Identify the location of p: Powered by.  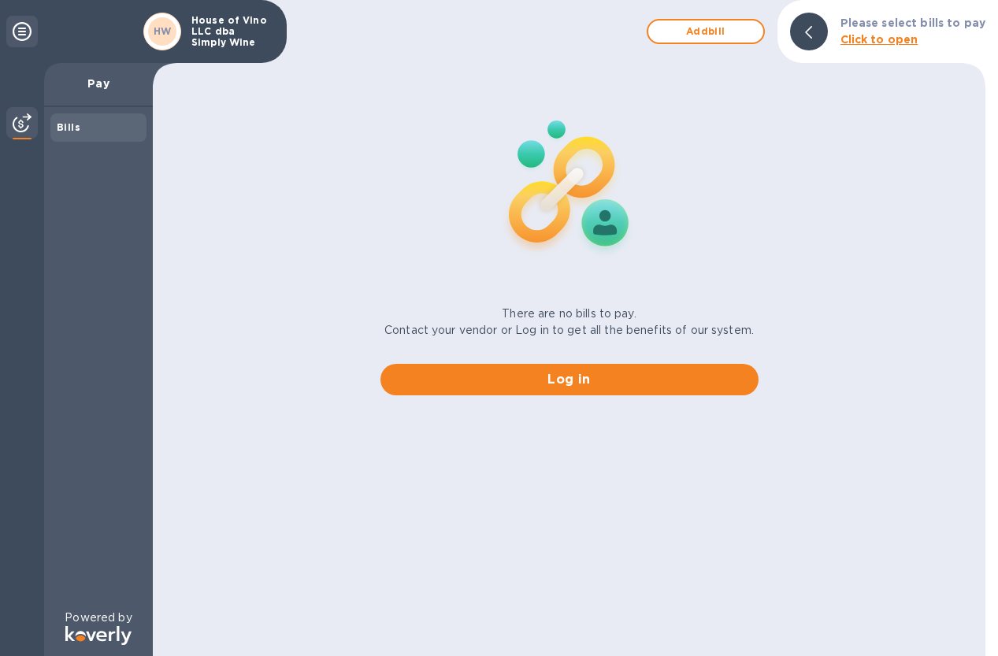
(98, 618).